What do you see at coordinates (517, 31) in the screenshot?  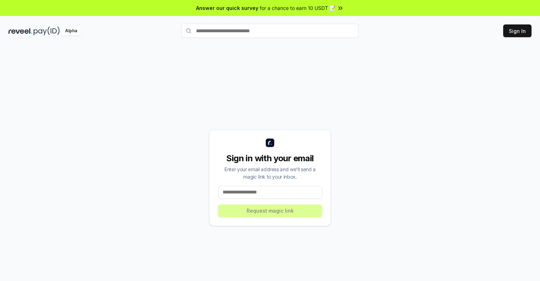 I see `button: Sign In` at bounding box center [517, 31].